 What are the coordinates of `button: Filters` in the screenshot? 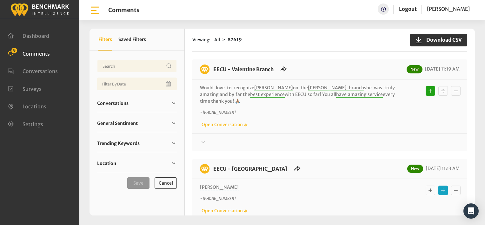 It's located at (105, 39).